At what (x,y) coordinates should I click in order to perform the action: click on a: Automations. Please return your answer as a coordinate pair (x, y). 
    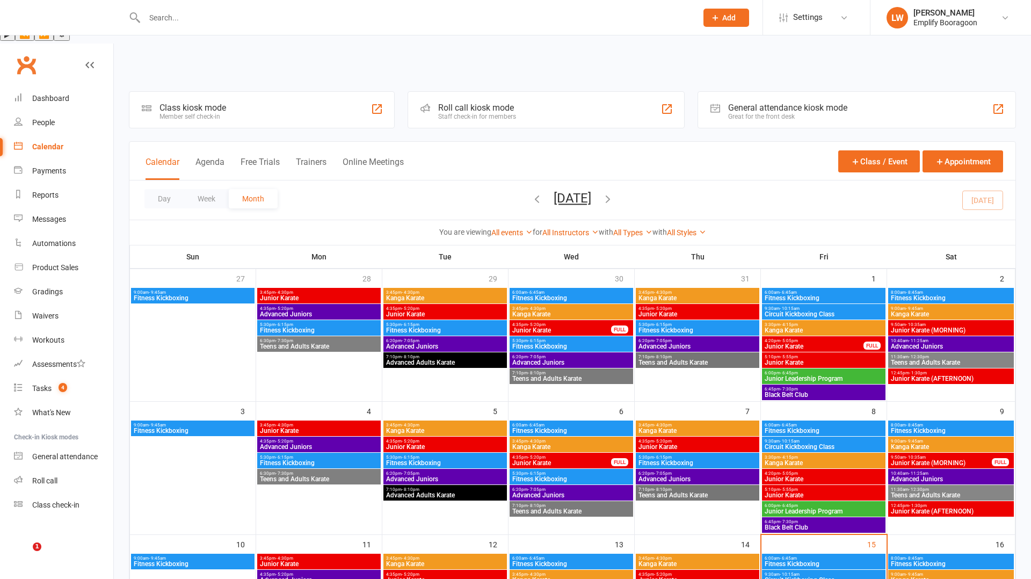
    Looking at the image, I should click on (63, 243).